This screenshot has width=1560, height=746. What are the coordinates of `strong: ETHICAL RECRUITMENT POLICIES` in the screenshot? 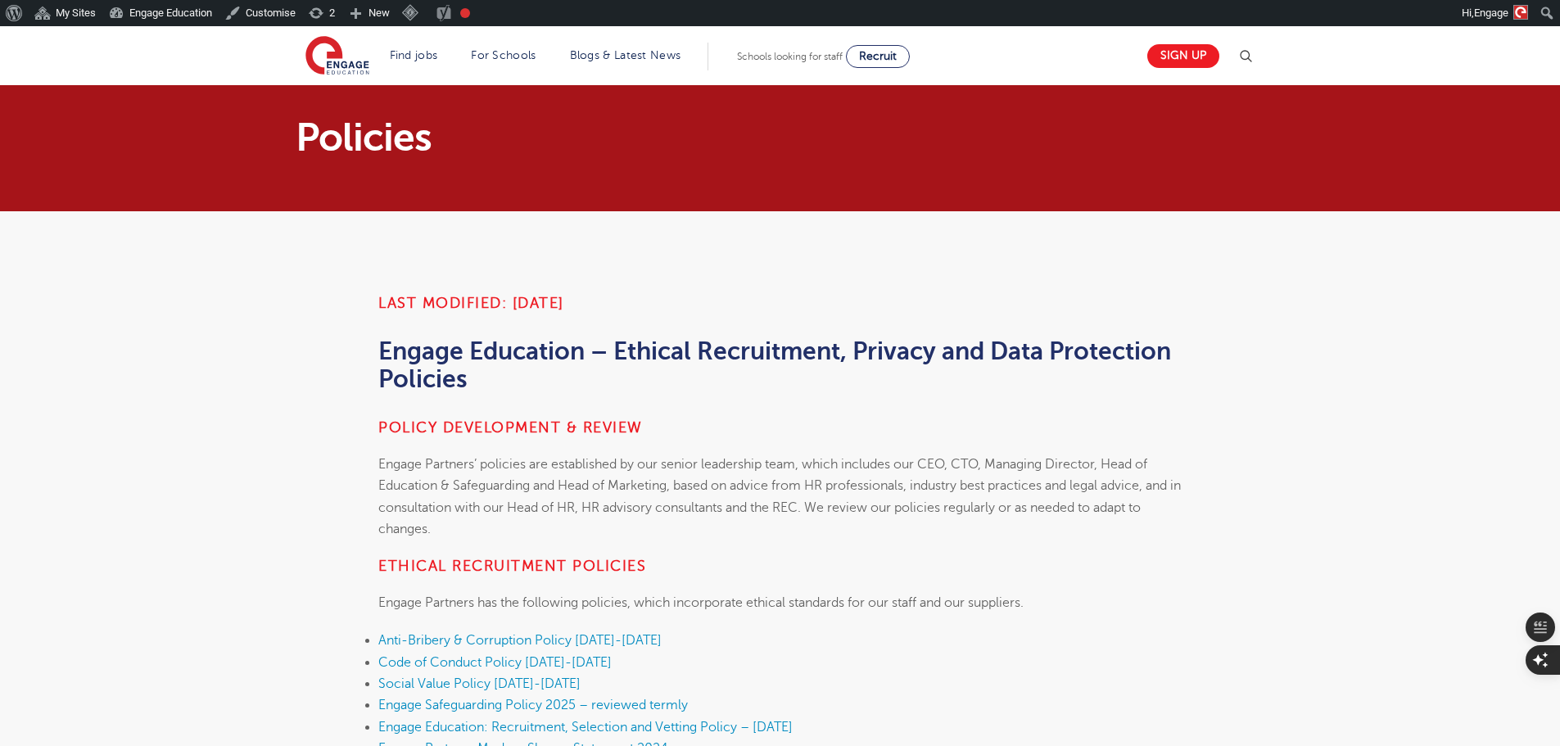 It's located at (512, 566).